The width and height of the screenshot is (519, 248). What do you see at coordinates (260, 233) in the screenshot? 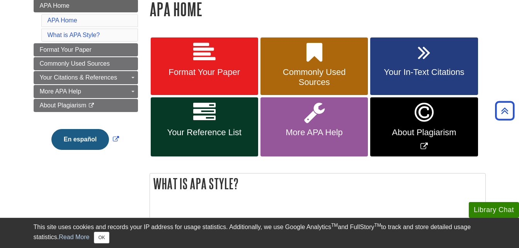
I see `div: This site uses cookies and records your IP address for usage statistics. Additionally, we use Goo...` at bounding box center [260, 233].